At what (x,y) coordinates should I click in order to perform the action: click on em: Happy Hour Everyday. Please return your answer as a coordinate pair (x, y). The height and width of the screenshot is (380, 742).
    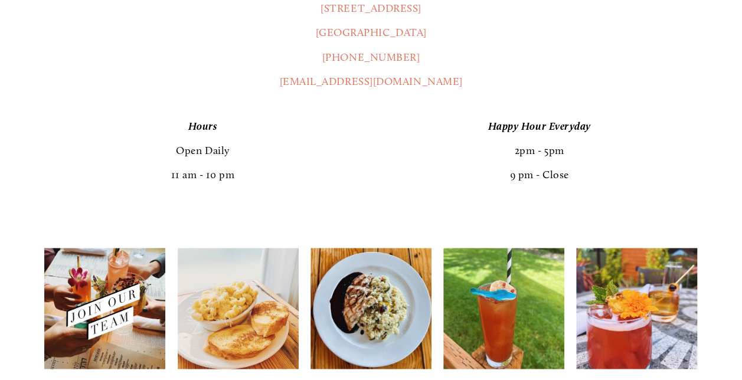
    Looking at the image, I should click on (539, 126).